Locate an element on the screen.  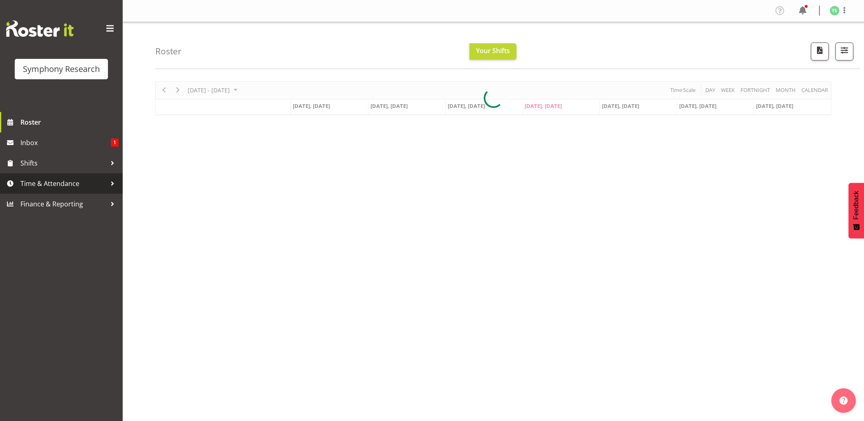
button: Filter Shifts is located at coordinates (845, 52).